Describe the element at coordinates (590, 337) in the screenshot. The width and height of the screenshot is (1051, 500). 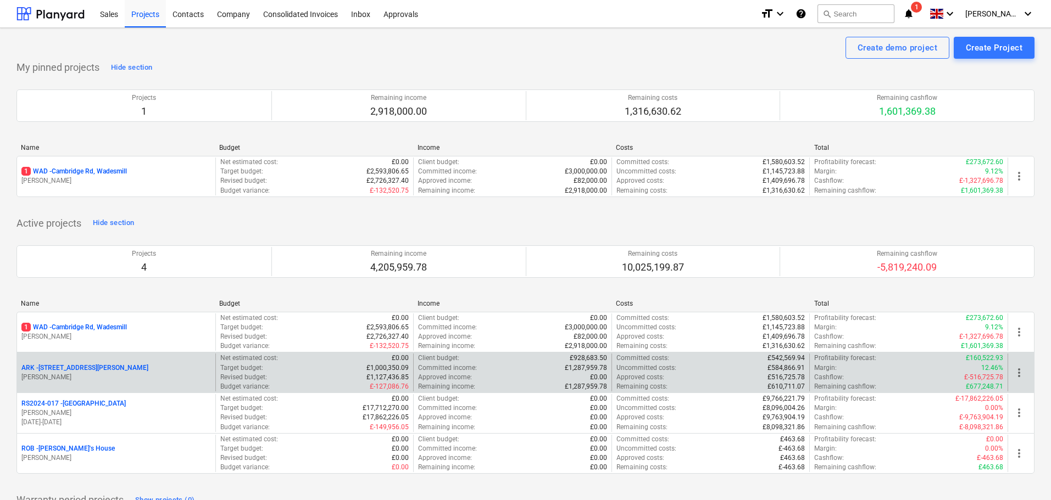
I see `p: £82,000.00` at that location.